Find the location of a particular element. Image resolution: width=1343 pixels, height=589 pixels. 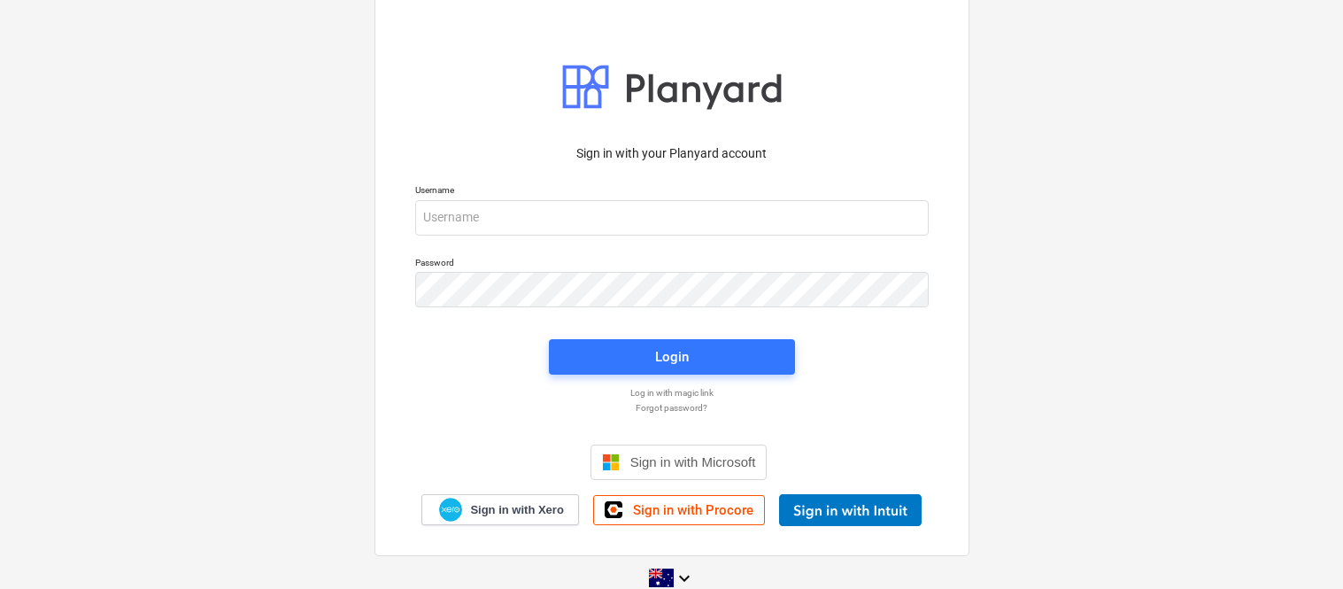

p: Password is located at coordinates (672, 264).